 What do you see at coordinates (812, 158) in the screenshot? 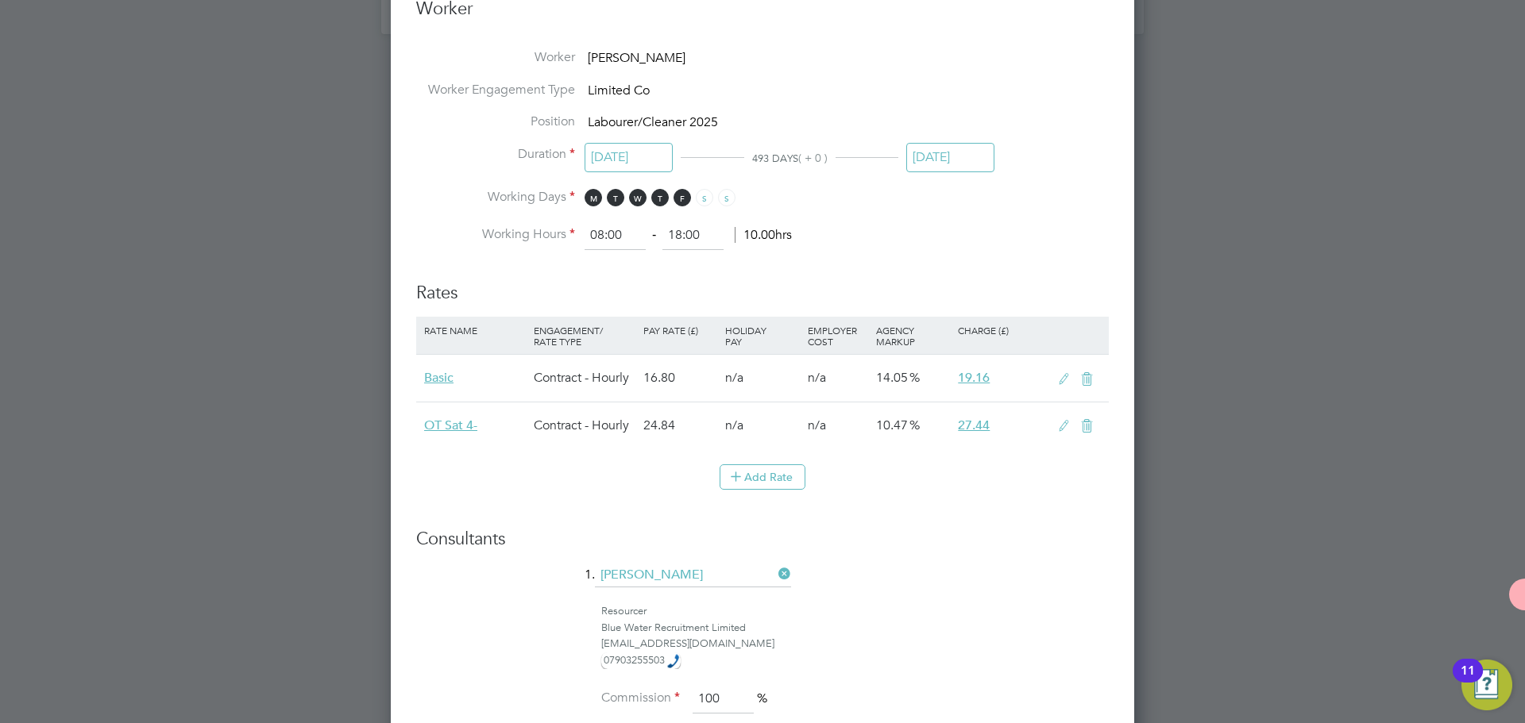
I see `span: ( + 0 )` at bounding box center [812, 158].